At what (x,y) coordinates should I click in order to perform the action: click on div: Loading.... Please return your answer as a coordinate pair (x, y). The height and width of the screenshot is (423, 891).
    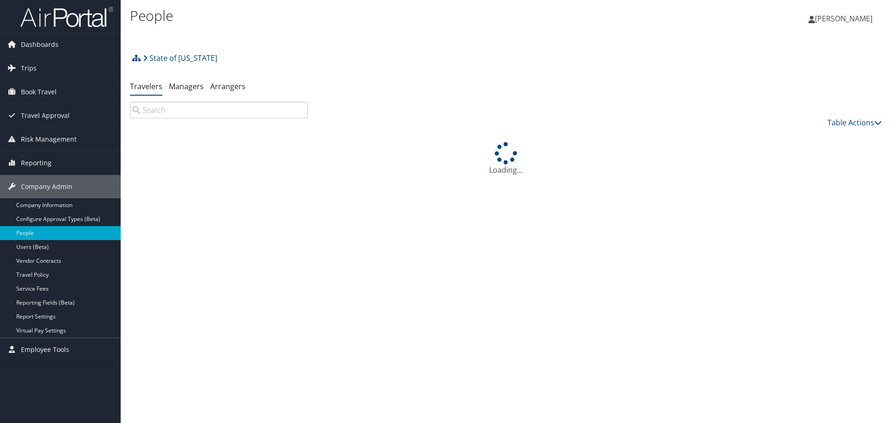
    Looking at the image, I should click on (506, 159).